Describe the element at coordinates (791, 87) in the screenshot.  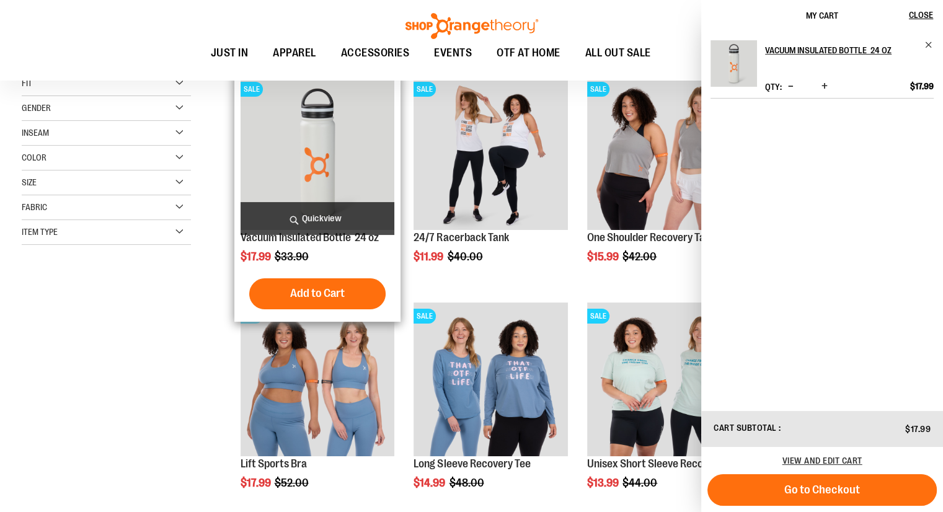
I see `button: Decrease product quantity` at that location.